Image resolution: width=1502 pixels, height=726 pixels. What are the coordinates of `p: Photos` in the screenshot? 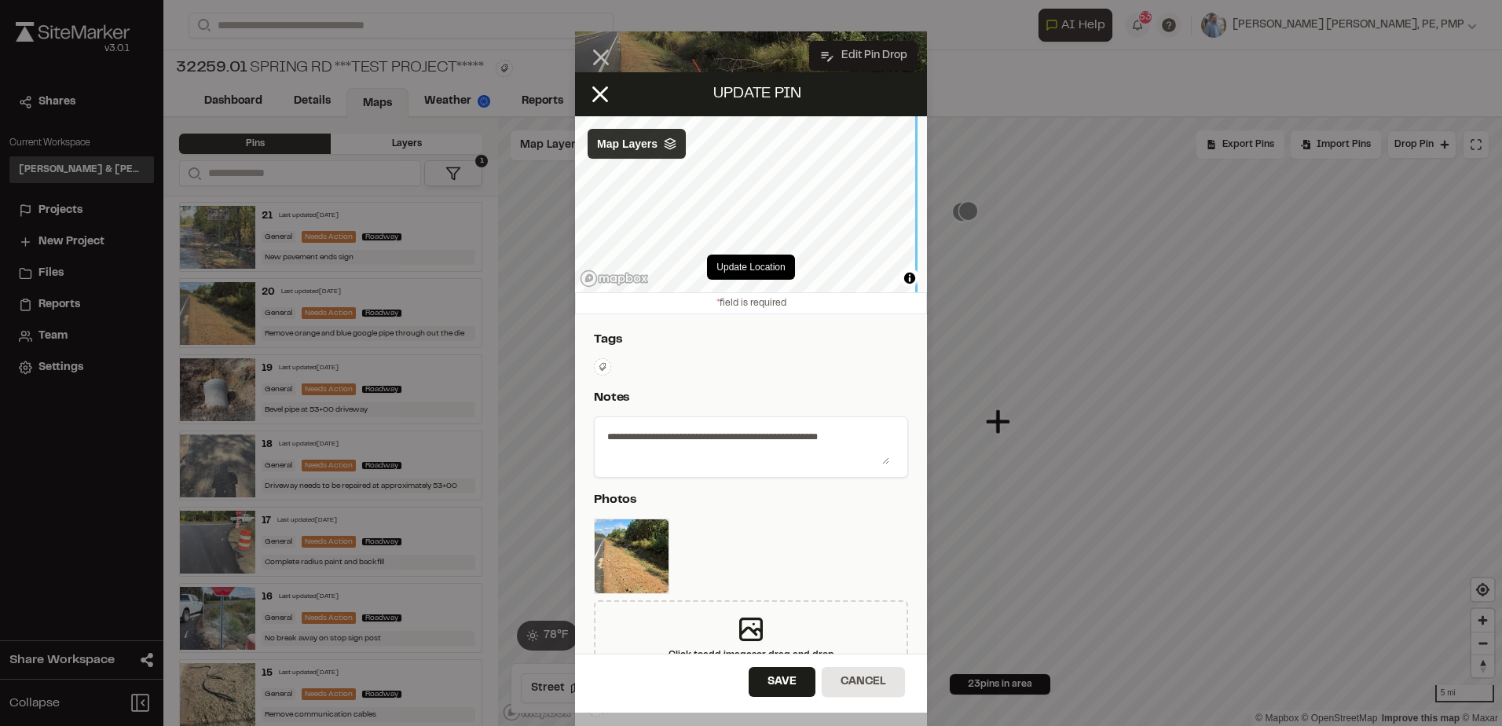 It's located at (748, 499).